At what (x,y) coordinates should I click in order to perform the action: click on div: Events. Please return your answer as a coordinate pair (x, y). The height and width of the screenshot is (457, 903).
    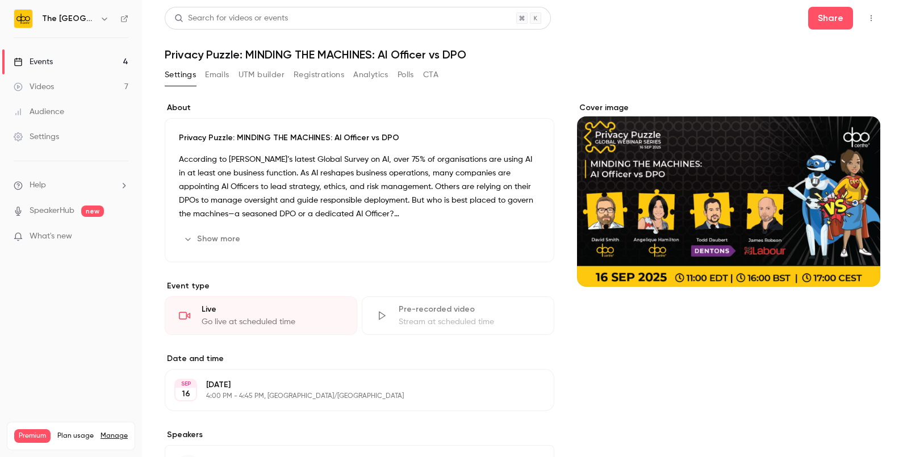
    Looking at the image, I should click on (33, 62).